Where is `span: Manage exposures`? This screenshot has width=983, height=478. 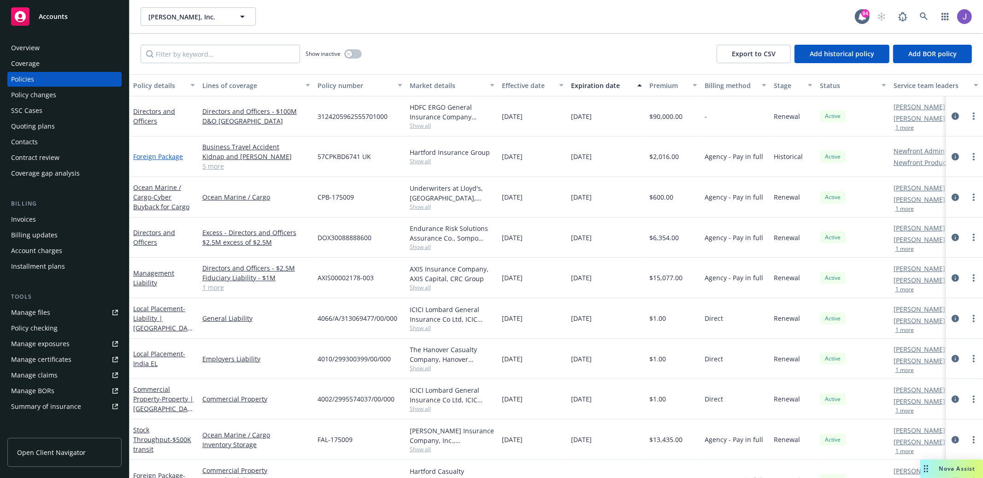 span: Manage exposures is located at coordinates (65, 344).